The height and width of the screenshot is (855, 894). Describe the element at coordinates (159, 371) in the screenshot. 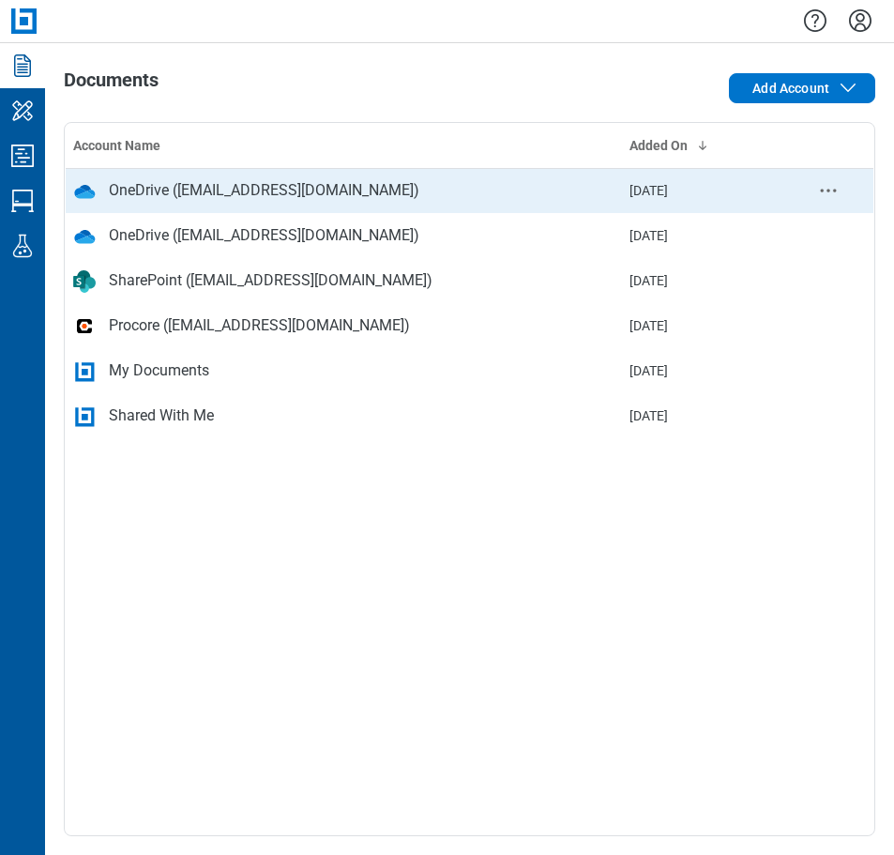

I see `div: My Documents` at that location.